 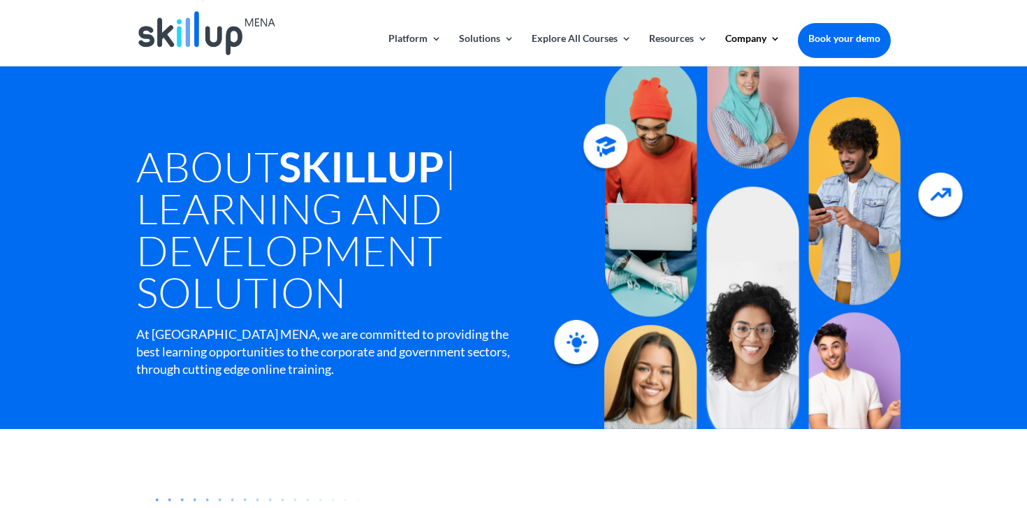 What do you see at coordinates (992, 474) in the screenshot?
I see `div: Chat Widget` at bounding box center [992, 474].